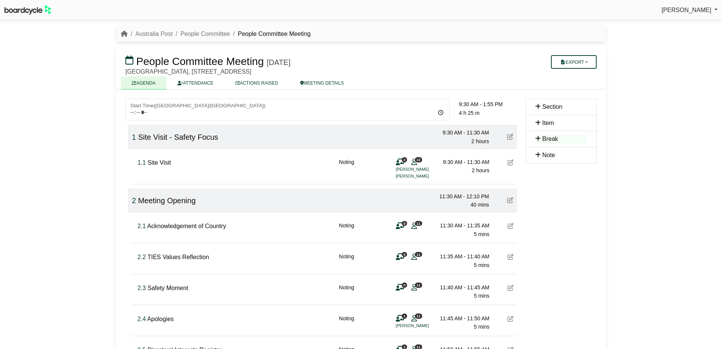  What do you see at coordinates (469, 113) in the screenshot?
I see `span: 4 h 25 m` at bounding box center [469, 113].